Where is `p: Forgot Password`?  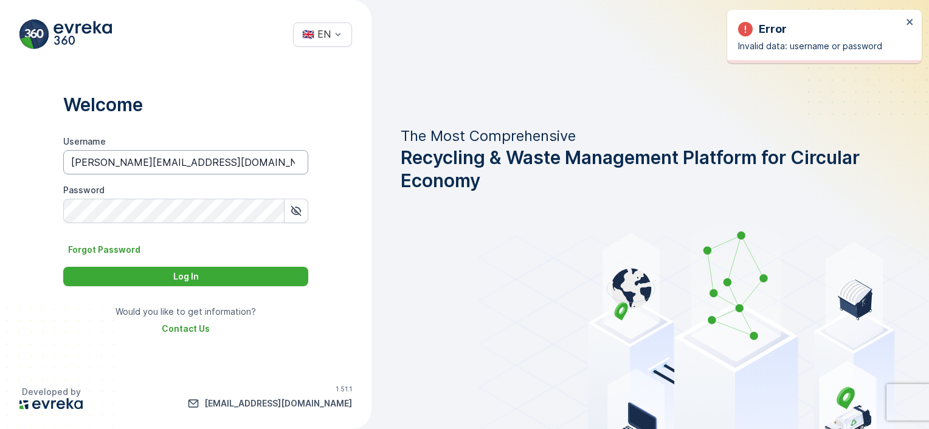
p: Forgot Password is located at coordinates (104, 250).